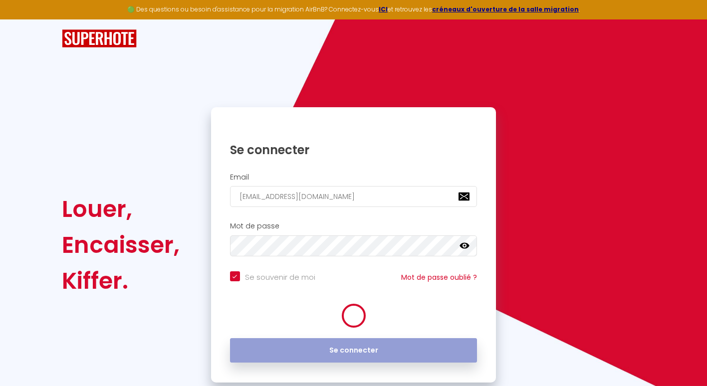 The image size is (707, 386). I want to click on strong: ICI, so click(383, 9).